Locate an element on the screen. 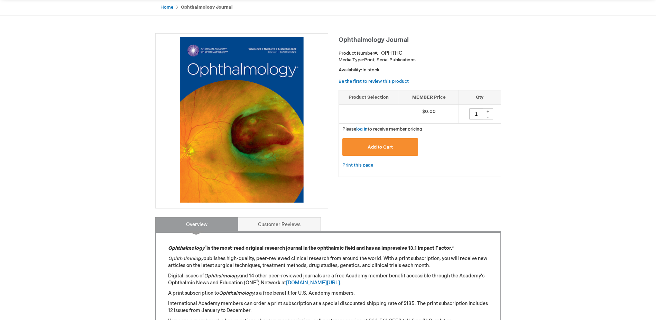 This screenshot has height=320, width=656. span: In stock is located at coordinates (371, 70).